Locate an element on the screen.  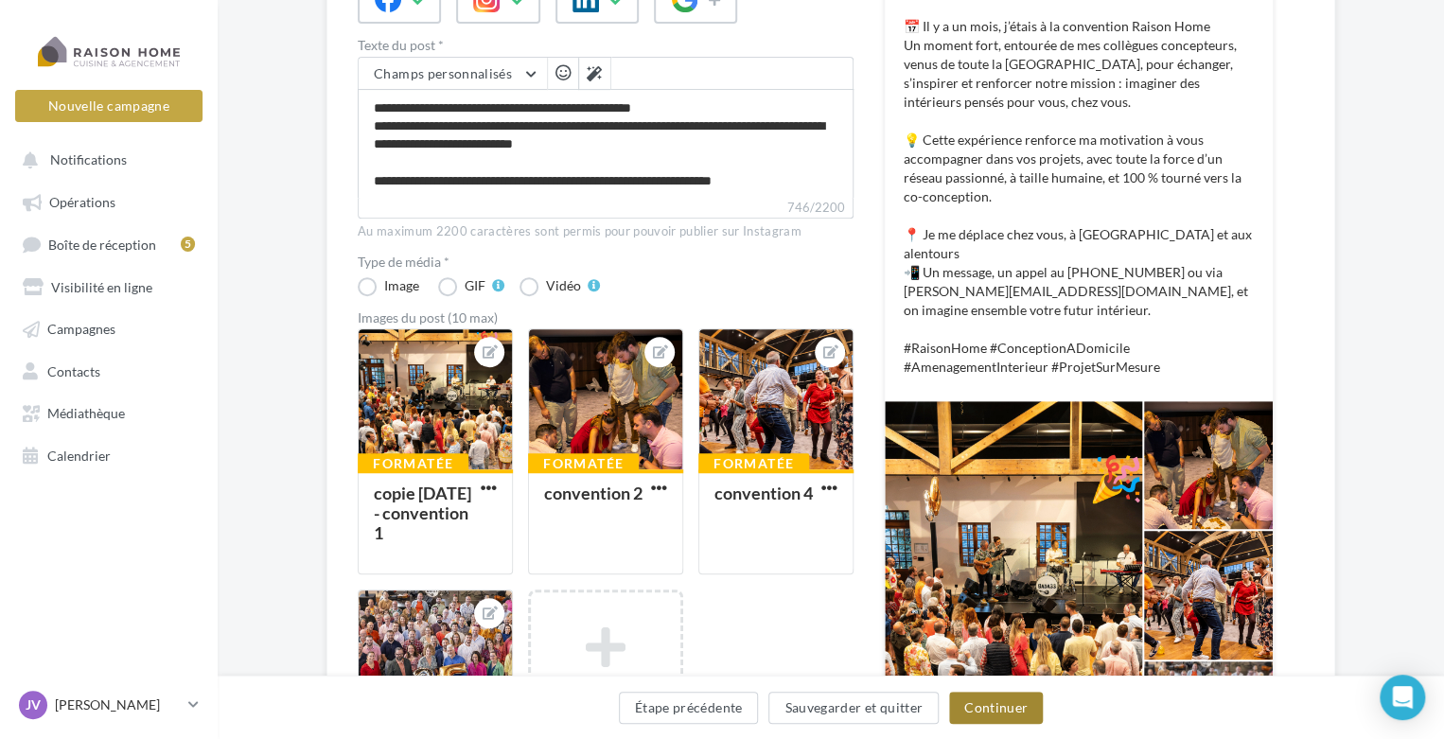
span: Contacts is located at coordinates (74, 370).